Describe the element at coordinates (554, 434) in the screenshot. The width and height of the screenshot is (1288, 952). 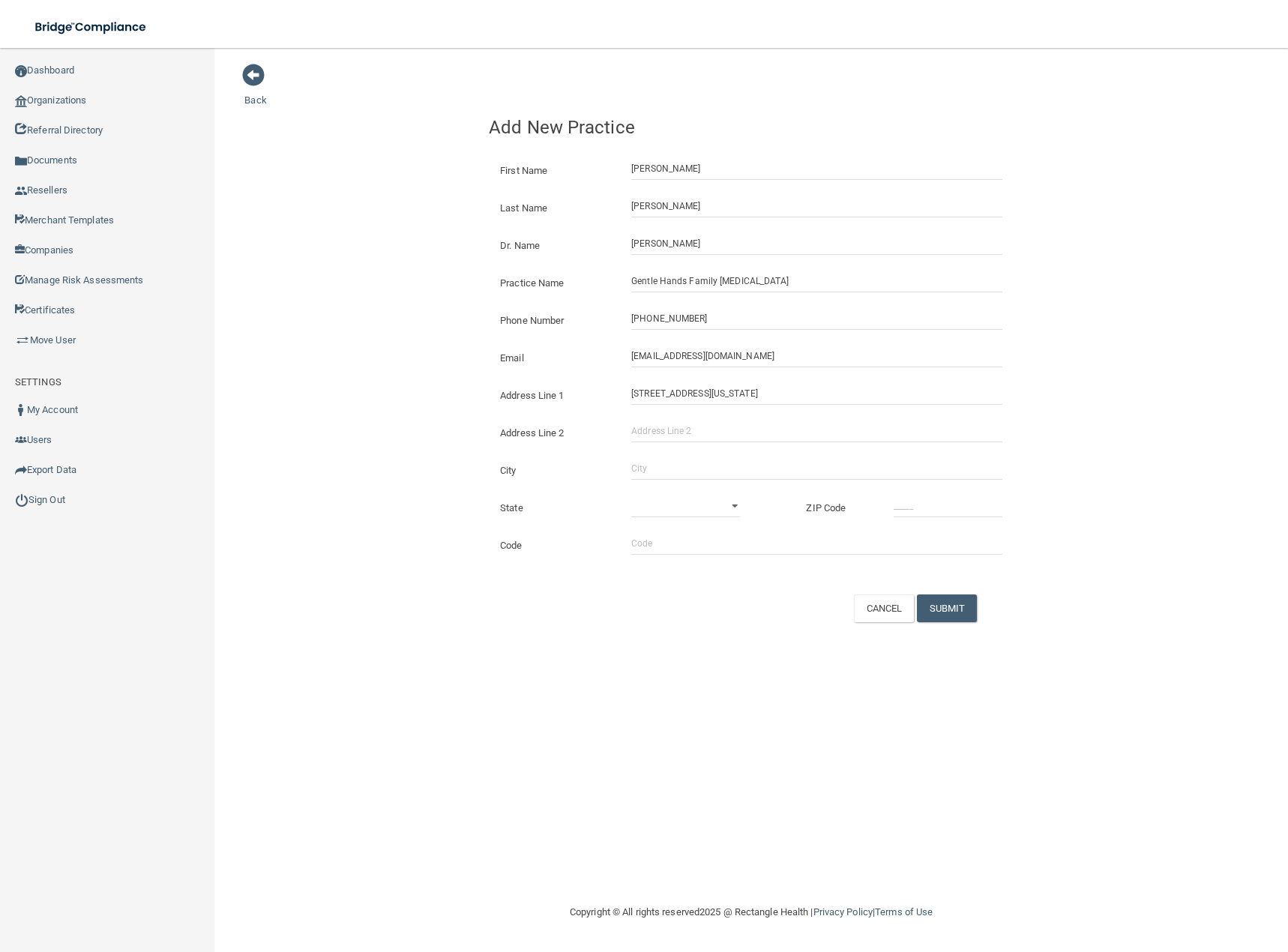
I see `label: Address Line 2` at that location.